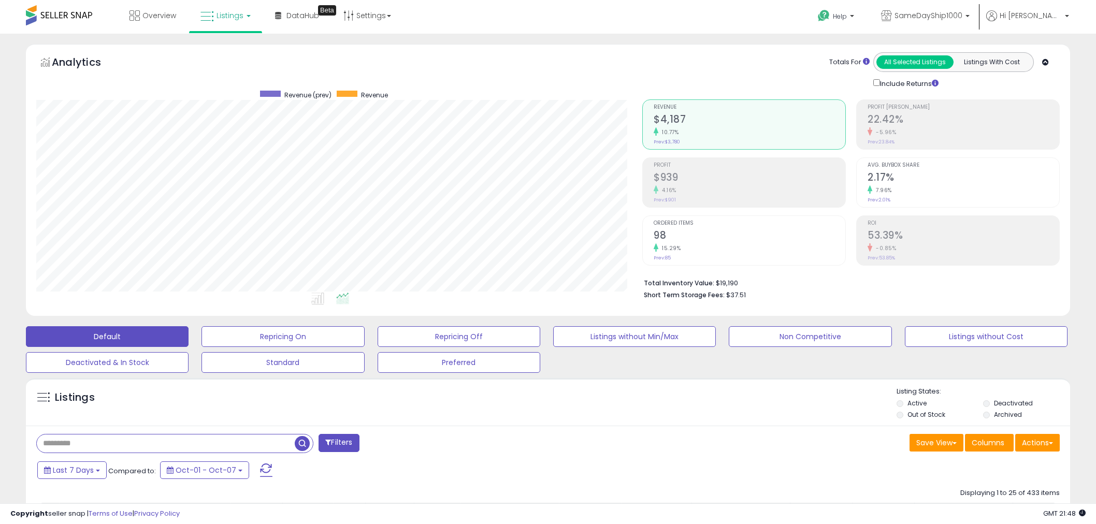 This screenshot has width=1096, height=524. What do you see at coordinates (992, 62) in the screenshot?
I see `button: Listings With Cost` at bounding box center [992, 62].